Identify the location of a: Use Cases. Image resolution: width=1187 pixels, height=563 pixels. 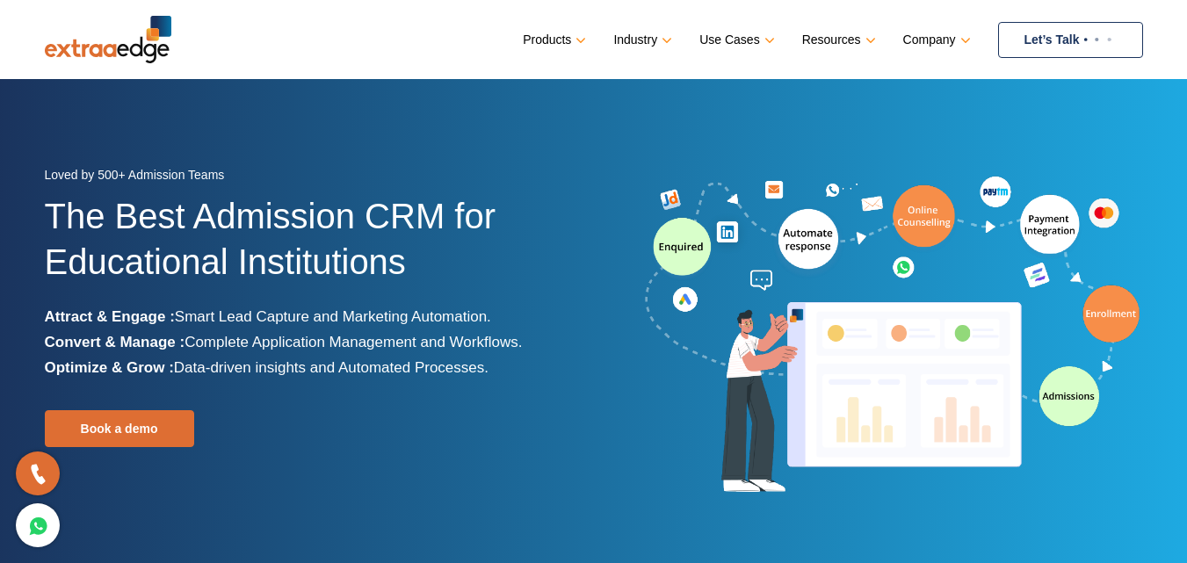
(735, 40).